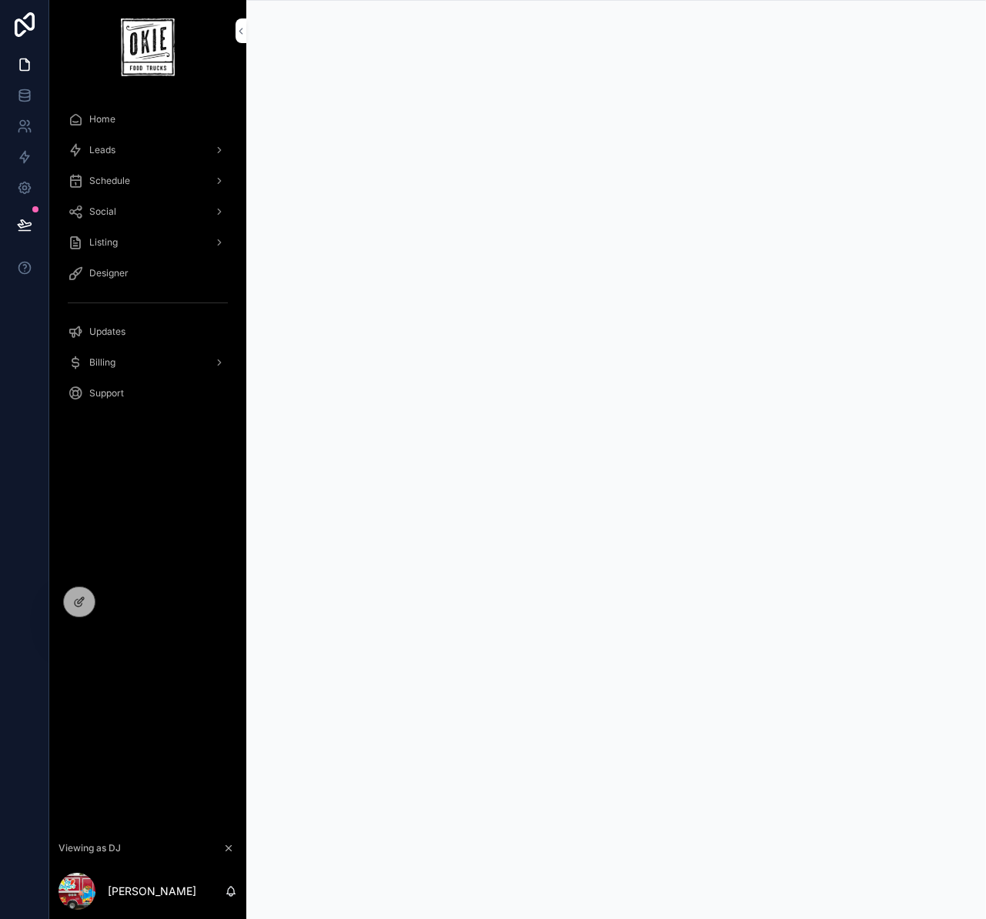 The width and height of the screenshot is (986, 919). I want to click on span: Billing, so click(102, 363).